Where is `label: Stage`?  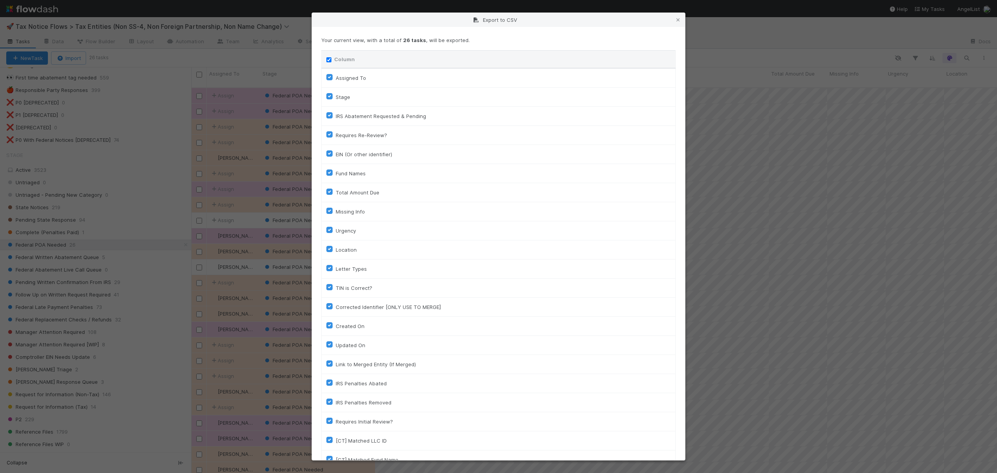 label: Stage is located at coordinates (343, 97).